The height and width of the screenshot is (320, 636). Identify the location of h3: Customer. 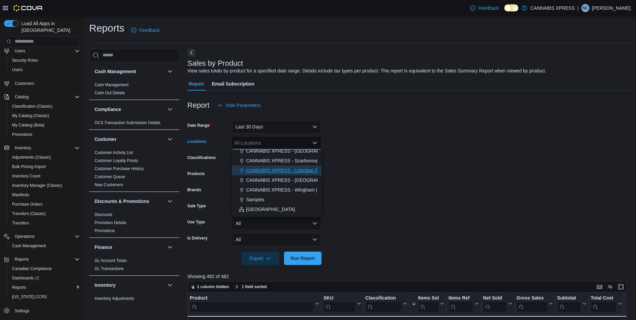
(105, 139).